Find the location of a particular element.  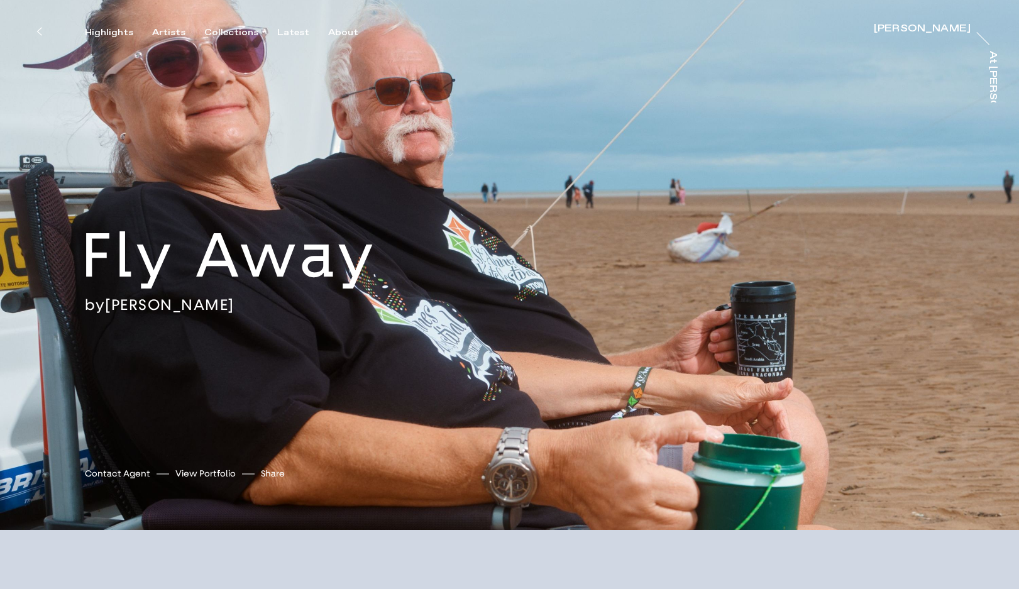

div: Highlights is located at coordinates (109, 33).